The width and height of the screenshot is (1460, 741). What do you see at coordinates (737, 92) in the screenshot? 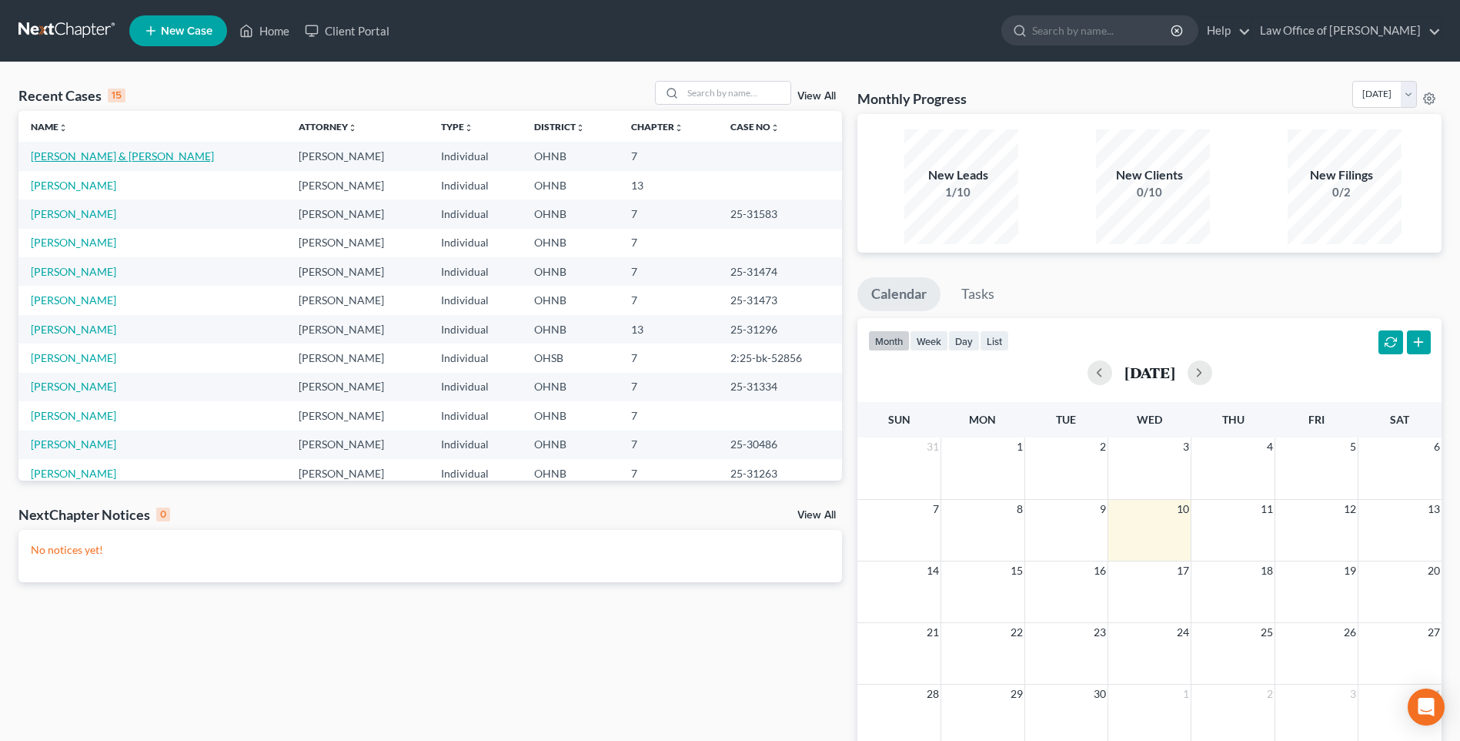
I see `input: Search by name...` at bounding box center [737, 92].